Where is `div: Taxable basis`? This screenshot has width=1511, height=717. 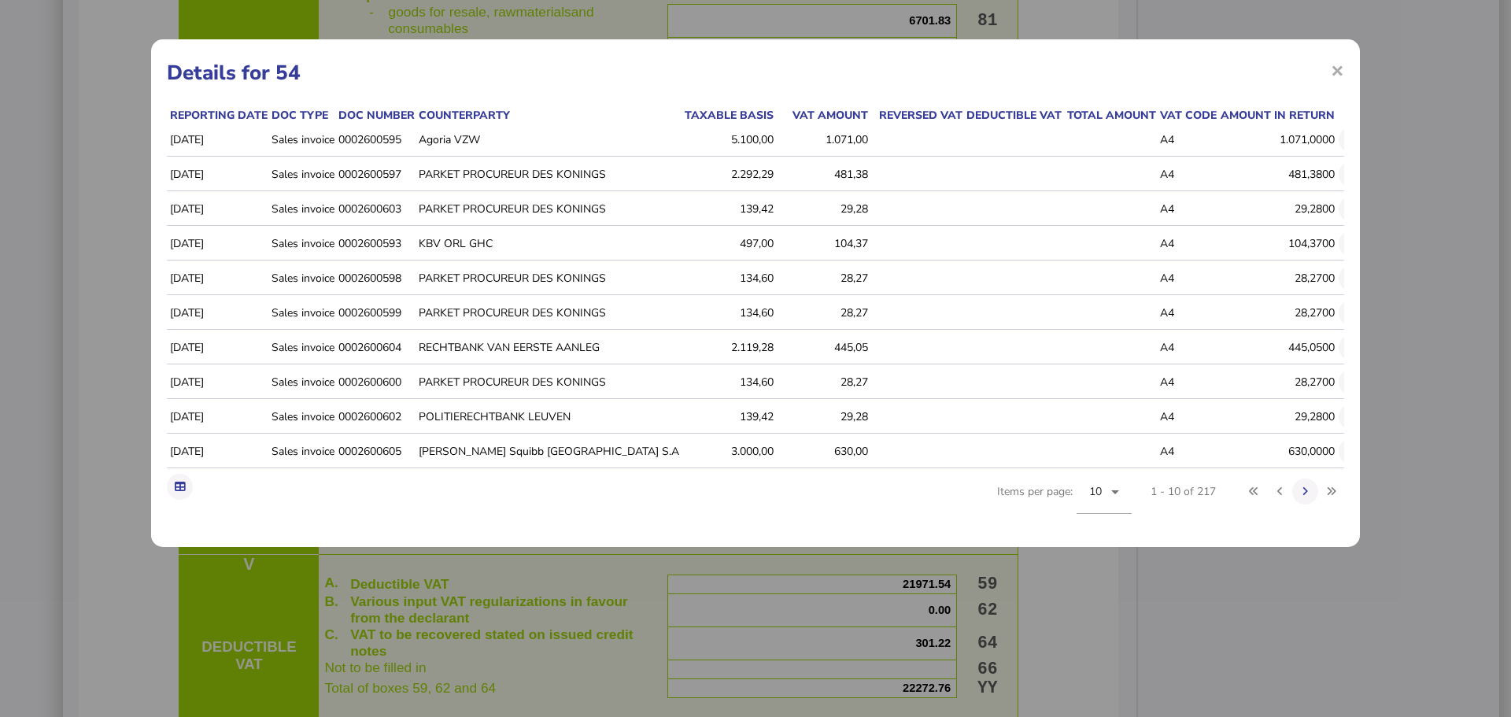 div: Taxable basis is located at coordinates (728, 115).